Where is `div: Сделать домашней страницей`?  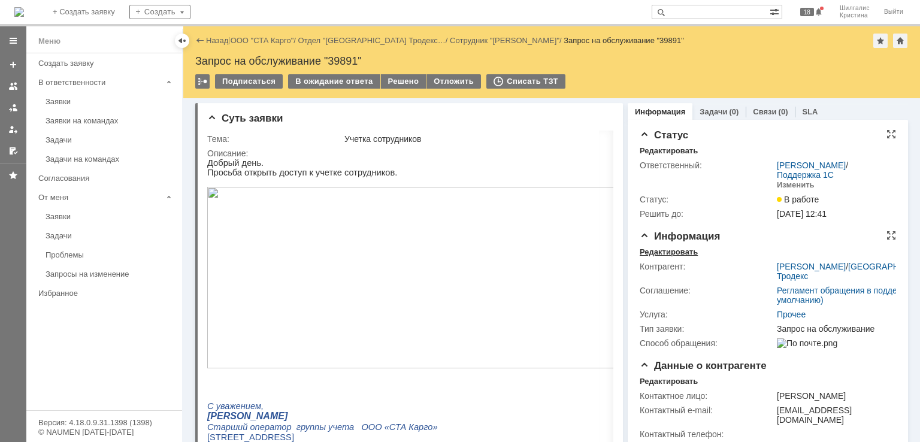 div: Сделать домашней страницей is located at coordinates (900, 41).